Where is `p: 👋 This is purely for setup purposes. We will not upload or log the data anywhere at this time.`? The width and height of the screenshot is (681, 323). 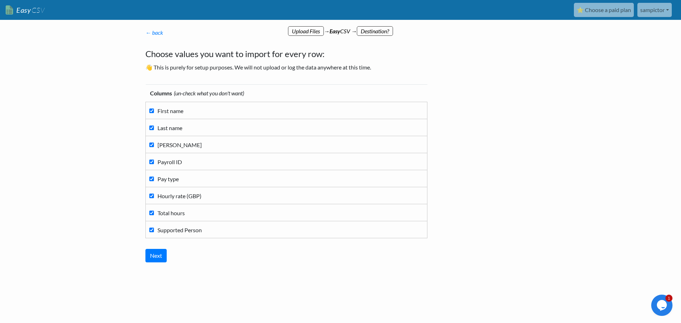
p: 👋 This is purely for setup purposes. We will not upload or log the data anywhere at this time. is located at coordinates (290, 67).